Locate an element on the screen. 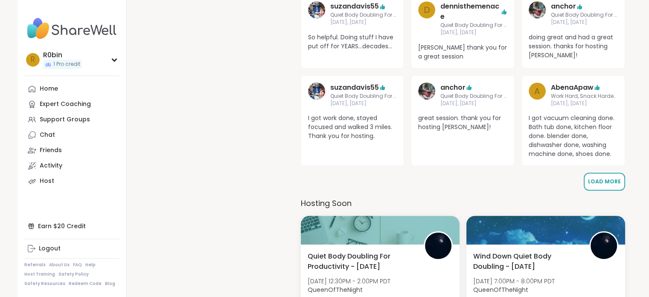  h3: Hosting Soon is located at coordinates (463, 203).